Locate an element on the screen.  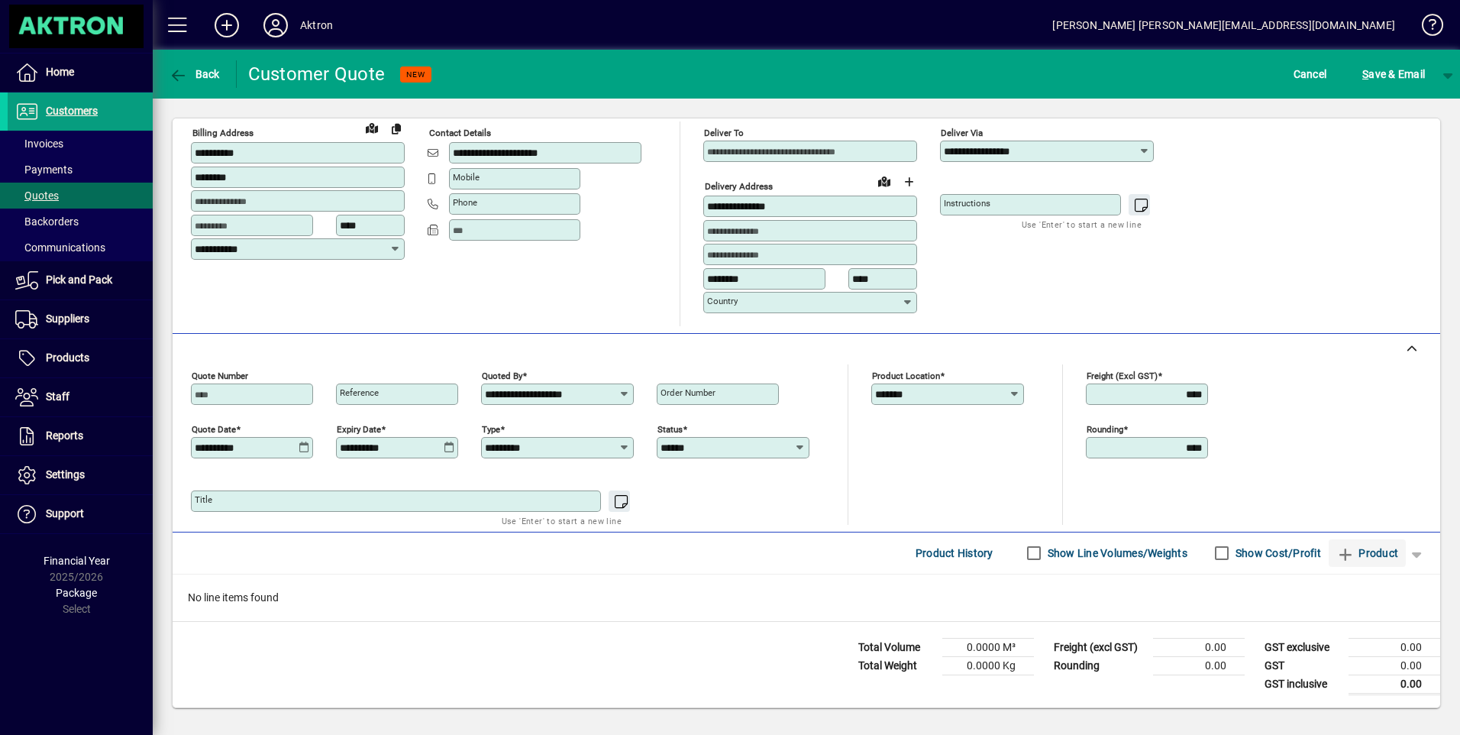
td: Rounding is located at coordinates (1100, 665).